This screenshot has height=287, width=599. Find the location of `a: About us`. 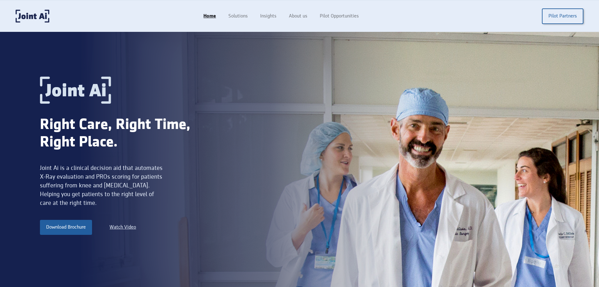

a: About us is located at coordinates (298, 16).